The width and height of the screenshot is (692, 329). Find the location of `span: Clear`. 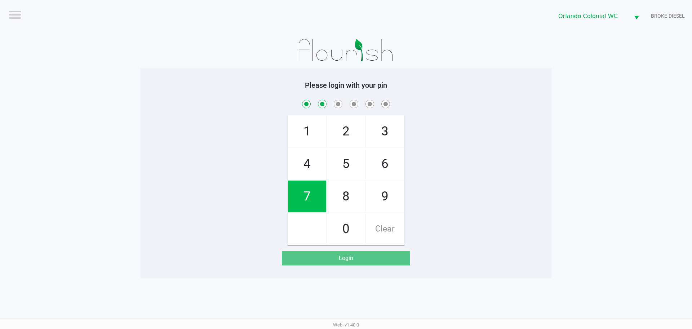

span: Clear is located at coordinates (385, 229).